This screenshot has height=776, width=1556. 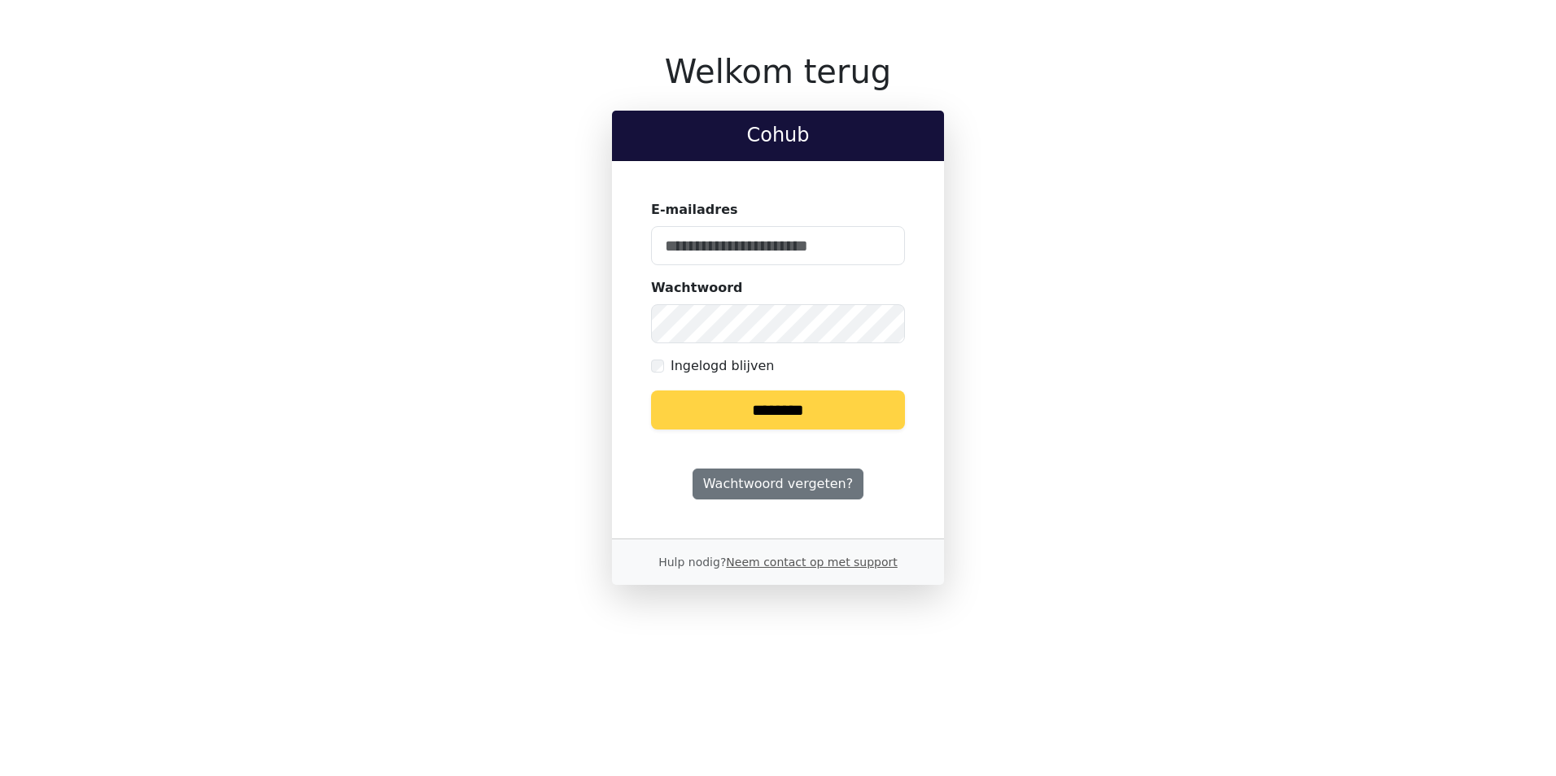 I want to click on label: E-mailadres, so click(x=694, y=210).